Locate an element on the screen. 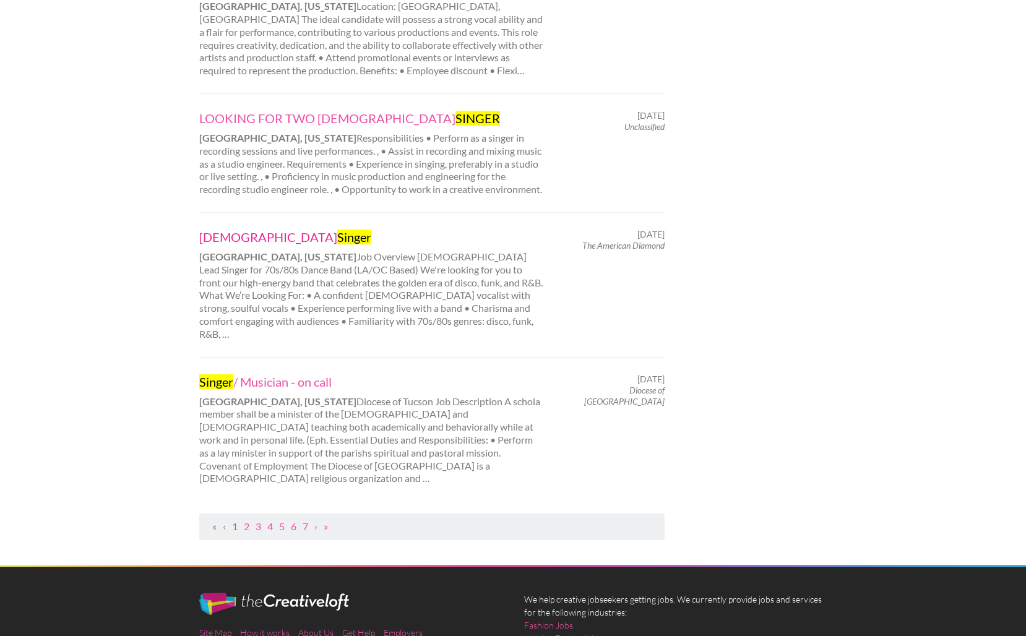 Image resolution: width=1026 pixels, height=636 pixels. a: Page 1 is located at coordinates (235, 526).